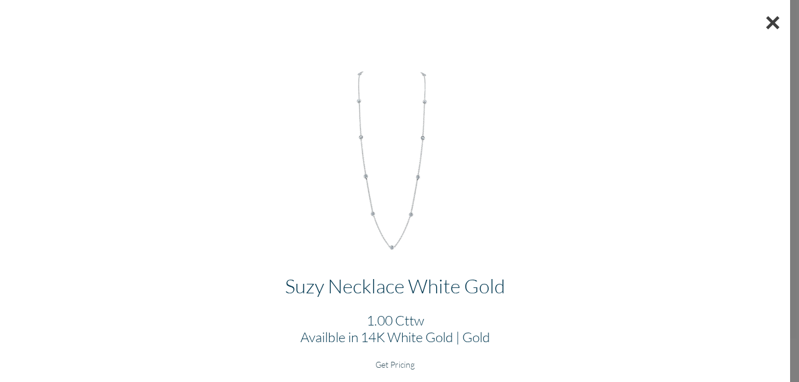  Describe the element at coordinates (395, 364) in the screenshot. I see `h6: Get Pricing` at that location.